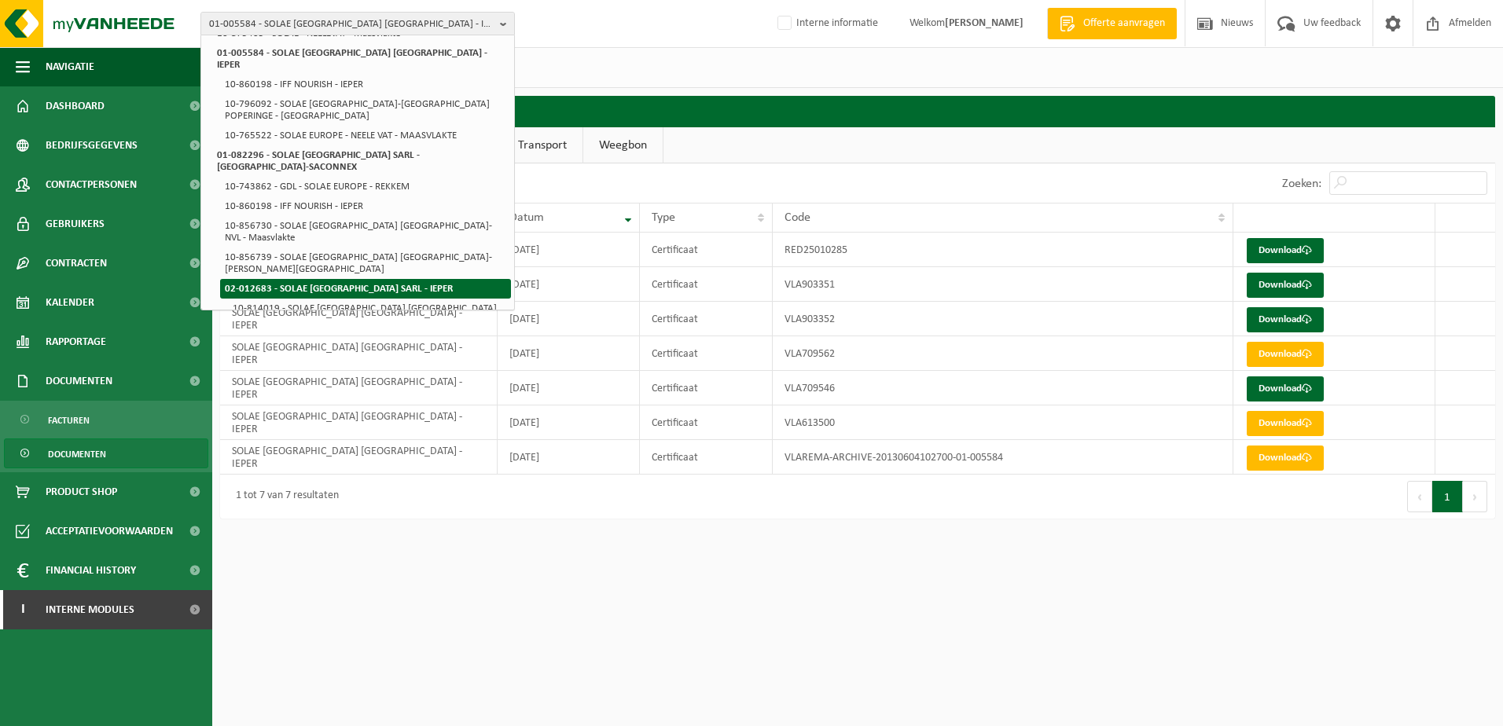 The height and width of the screenshot is (726, 1503). I want to click on span: Type, so click(663, 218).